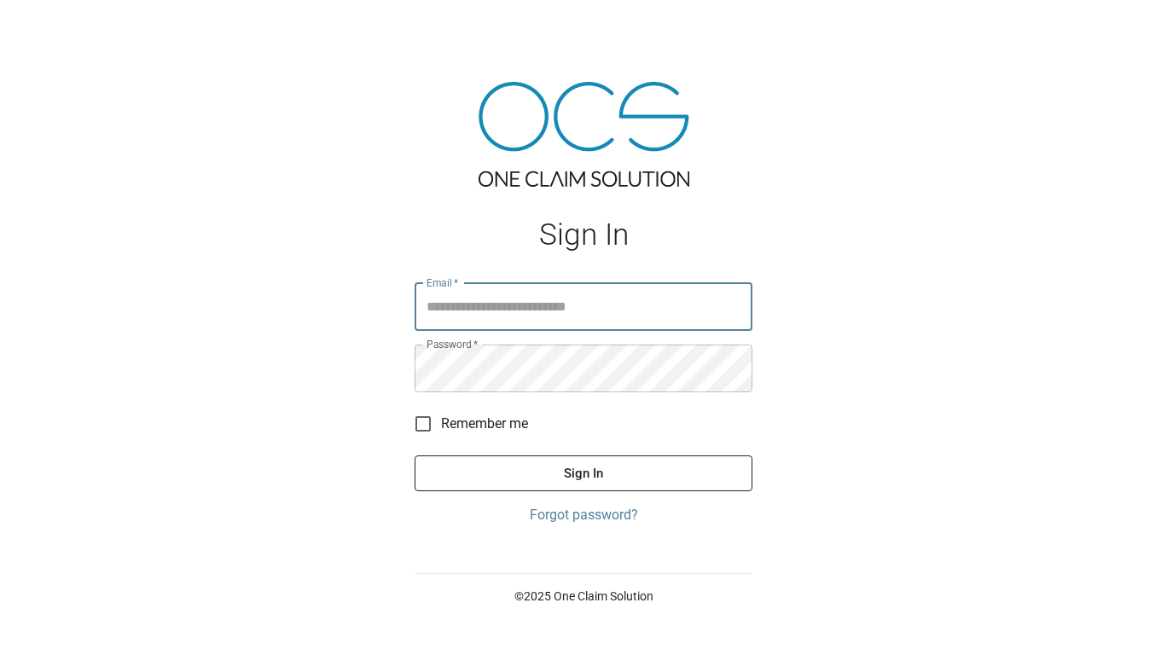 Image resolution: width=1167 pixels, height=649 pixels. I want to click on label: Password, so click(452, 344).